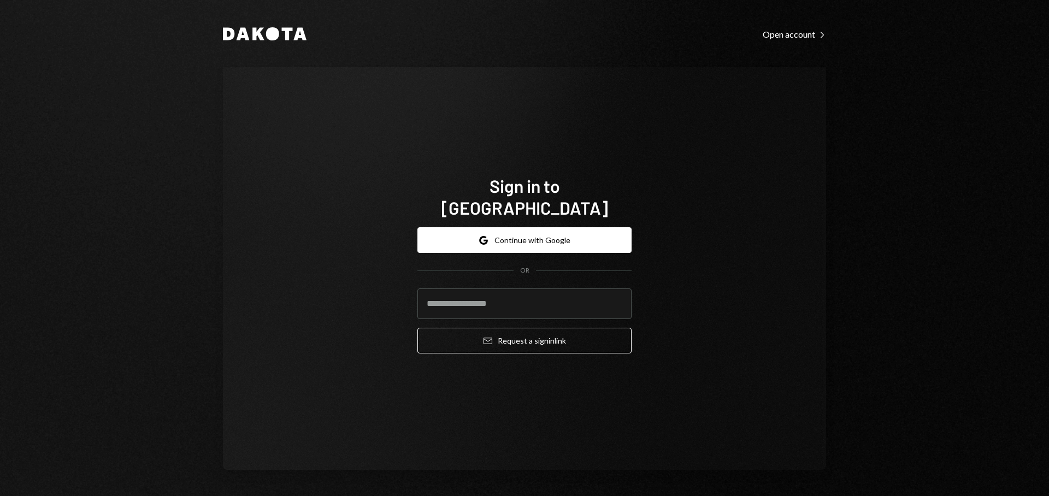 The height and width of the screenshot is (496, 1049). What do you see at coordinates (525, 271) in the screenshot?
I see `div: OR` at bounding box center [525, 271].